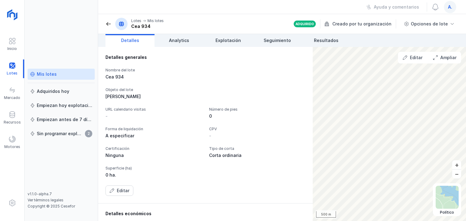 This screenshot has height=221, width=466. I want to click on a: Sin programar explotación2, so click(61, 134).